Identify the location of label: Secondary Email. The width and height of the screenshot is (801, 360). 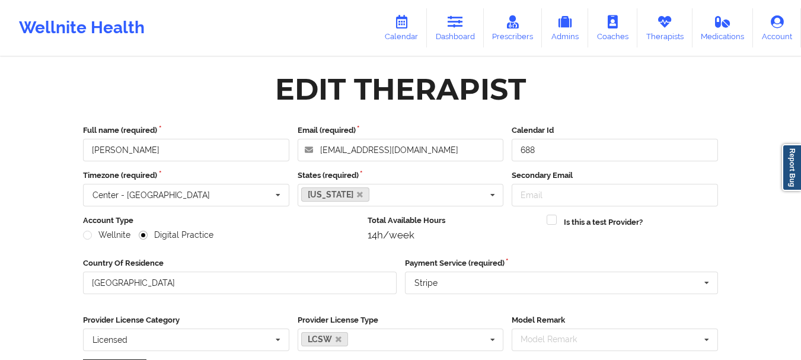
(615, 175).